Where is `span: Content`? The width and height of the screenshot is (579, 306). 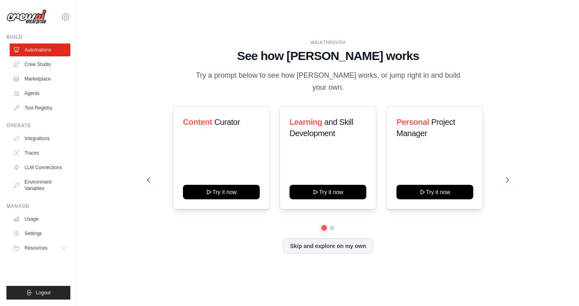
span: Content is located at coordinates (198, 122).